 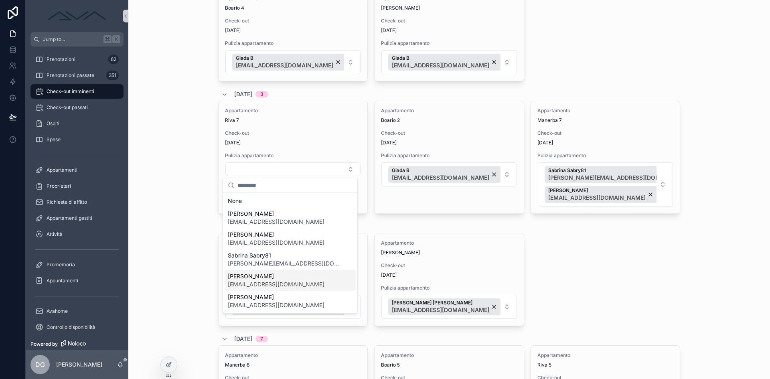 What do you see at coordinates (61, 59) in the screenshot?
I see `span: Prenotazioni` at bounding box center [61, 59].